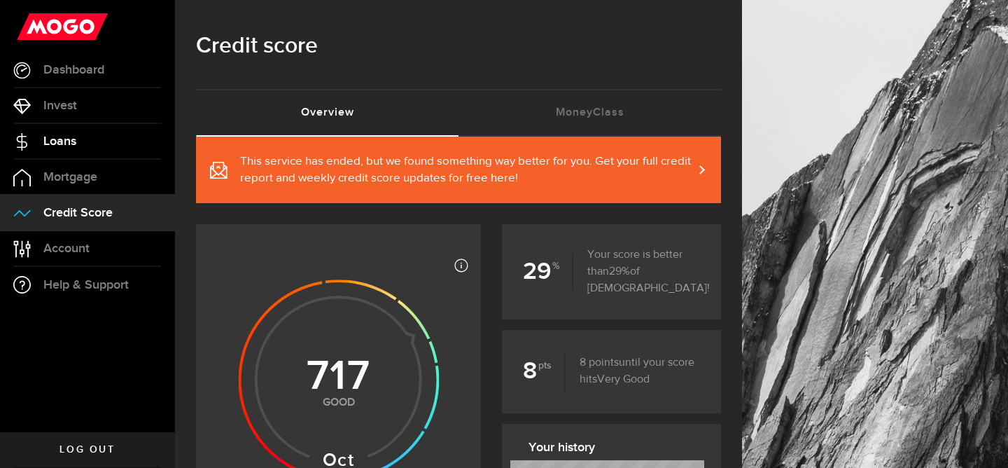  I want to click on a: Overview, so click(327, 113).